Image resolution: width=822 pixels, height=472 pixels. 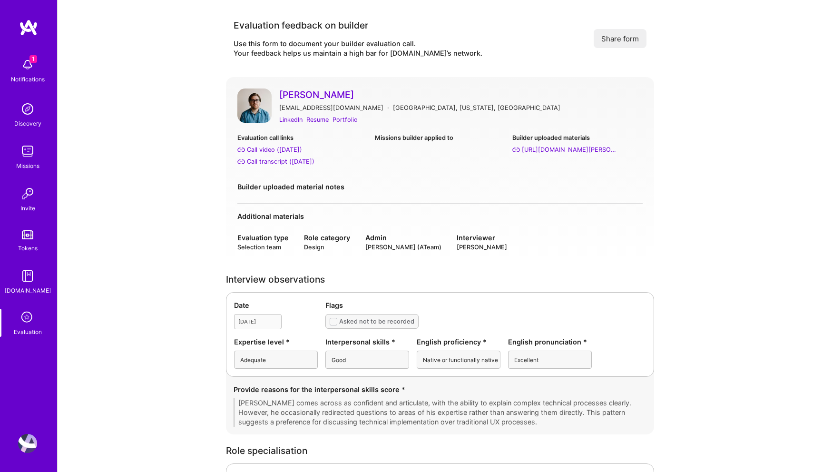 I want to click on i: Call transcript (Jul 22, 2025), so click(x=241, y=162).